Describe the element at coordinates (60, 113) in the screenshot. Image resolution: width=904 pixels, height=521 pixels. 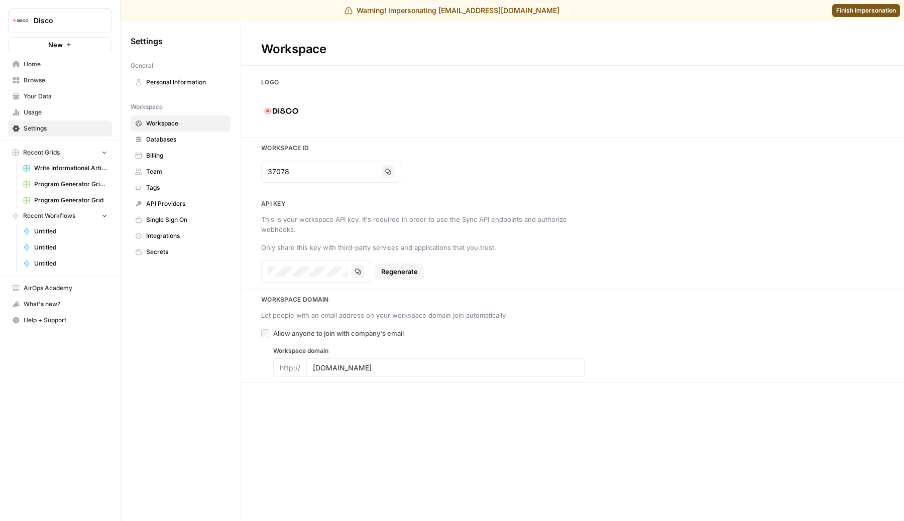
I see `a: Usage` at that location.